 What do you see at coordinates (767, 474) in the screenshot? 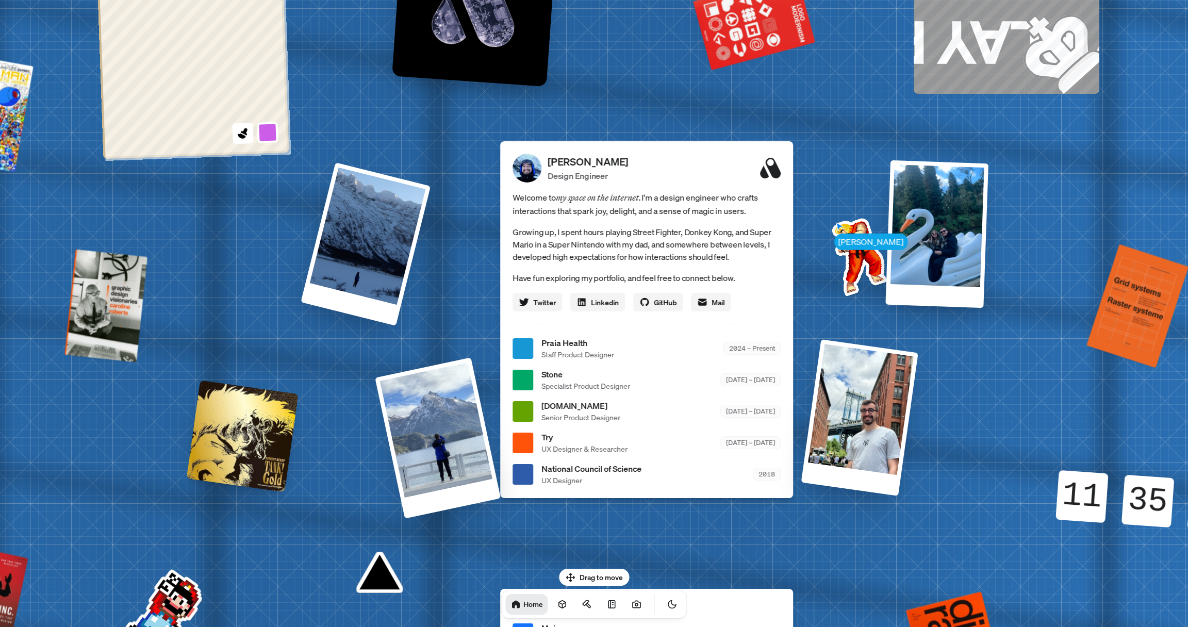
I see `div: 2018` at bounding box center [767, 474].